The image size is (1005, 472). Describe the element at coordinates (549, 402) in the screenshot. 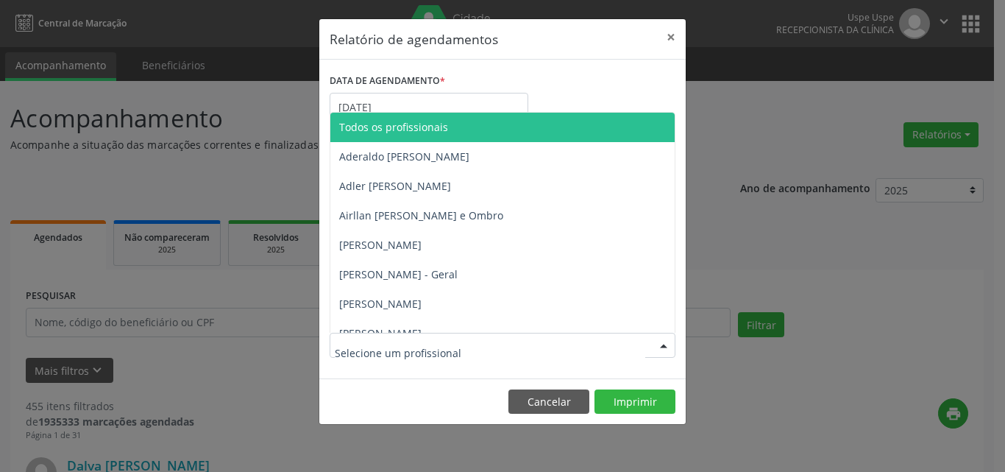

I see `button: Cancelar` at that location.